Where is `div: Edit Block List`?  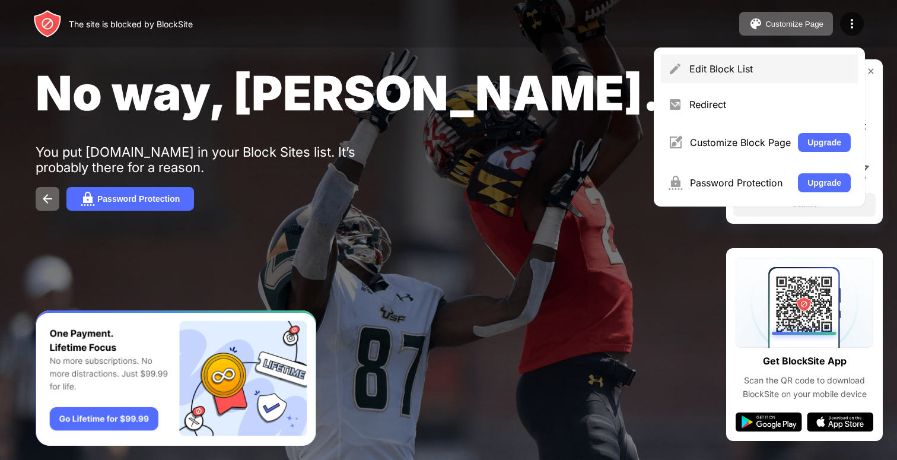 div: Edit Block List is located at coordinates (770, 69).